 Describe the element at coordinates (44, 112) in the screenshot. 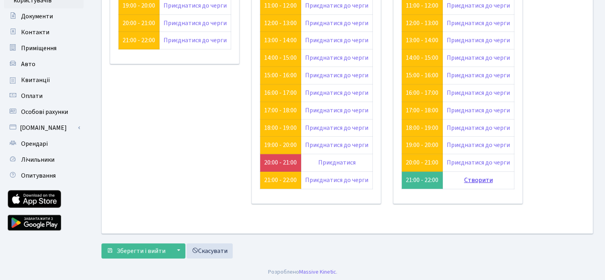

I see `a: Особові рахунки` at that location.